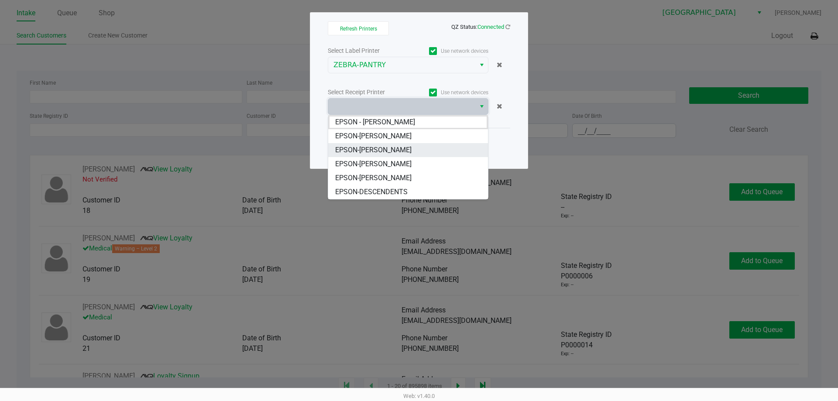 The image size is (838, 401). What do you see at coordinates (358, 29) in the screenshot?
I see `span: Refresh Printers` at bounding box center [358, 29].